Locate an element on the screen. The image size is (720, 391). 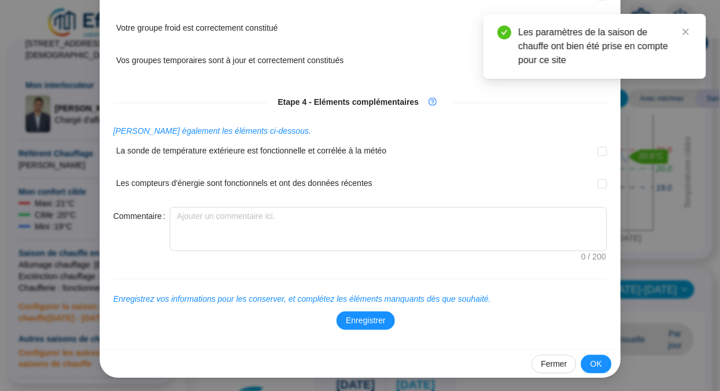
label: Commentaire is located at coordinates (142, 217).